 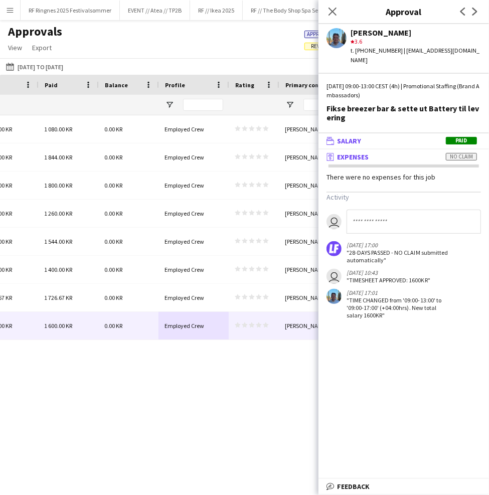 I want to click on div: There were no expenses for this job, so click(x=403, y=177).